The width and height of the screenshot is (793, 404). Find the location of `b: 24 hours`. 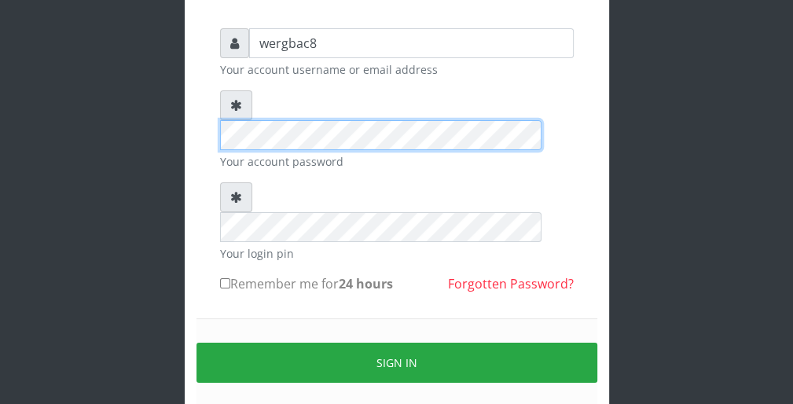

b: 24 hours is located at coordinates (366, 284).